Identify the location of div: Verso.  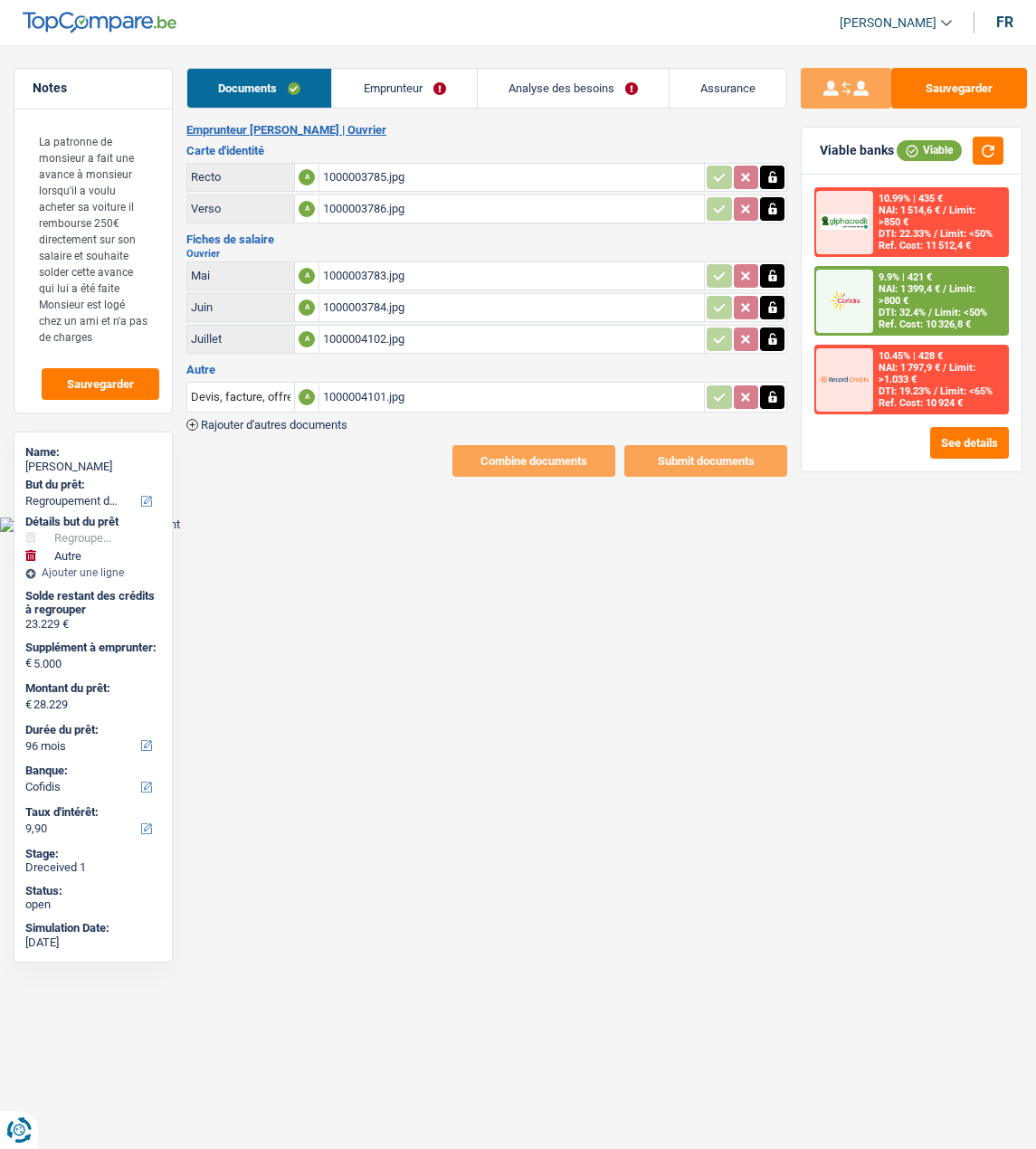
(240, 208).